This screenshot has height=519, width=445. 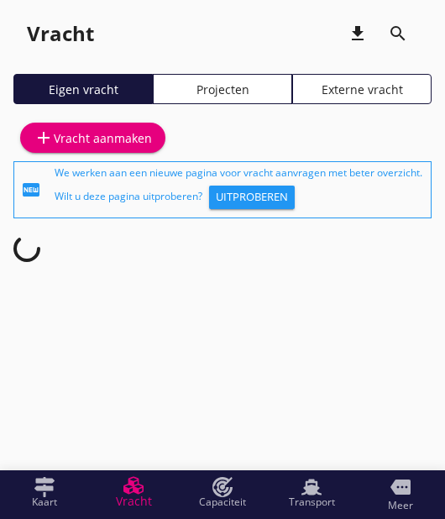 I want to click on a: Vracht, so click(x=134, y=493).